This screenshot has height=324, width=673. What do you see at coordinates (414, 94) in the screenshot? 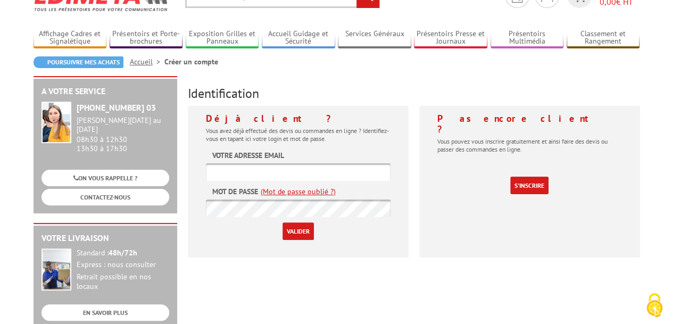
I see `h3: Identification` at bounding box center [414, 94].